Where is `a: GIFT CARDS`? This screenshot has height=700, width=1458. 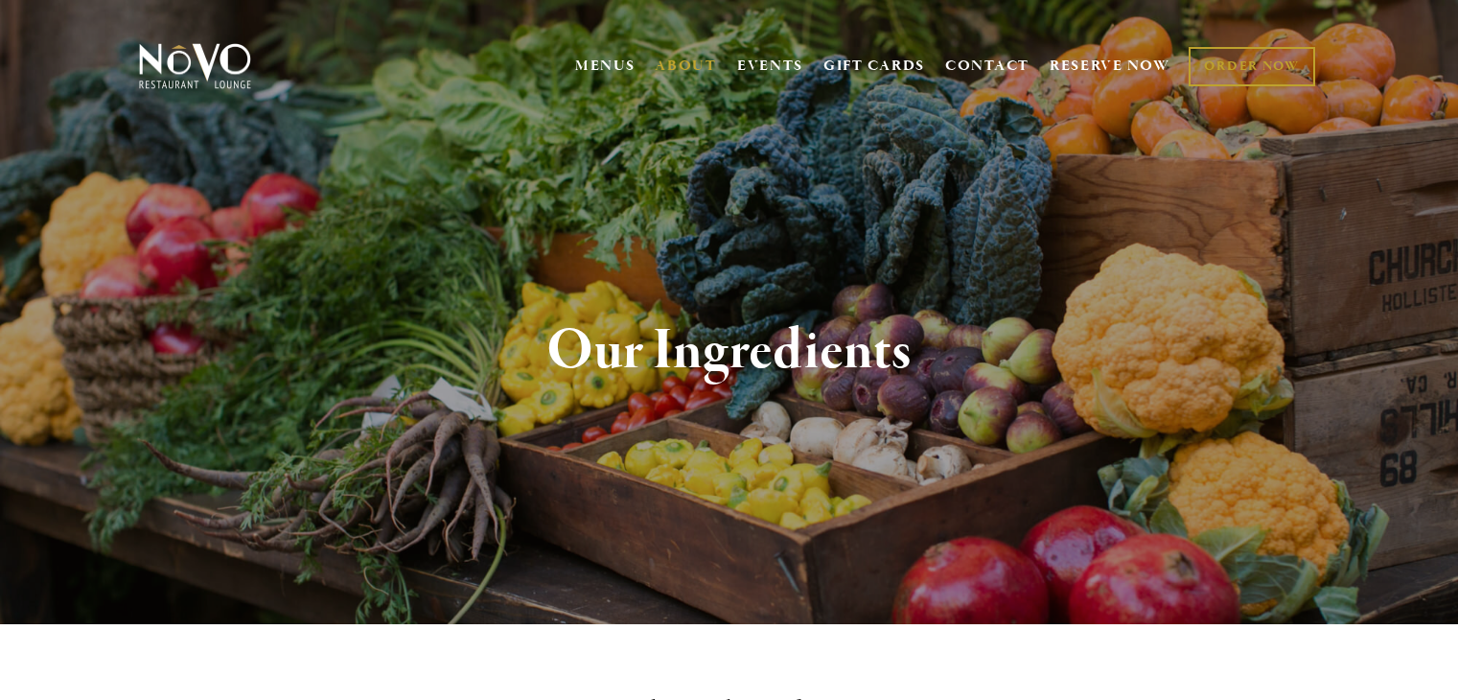 a: GIFT CARDS is located at coordinates (875, 66).